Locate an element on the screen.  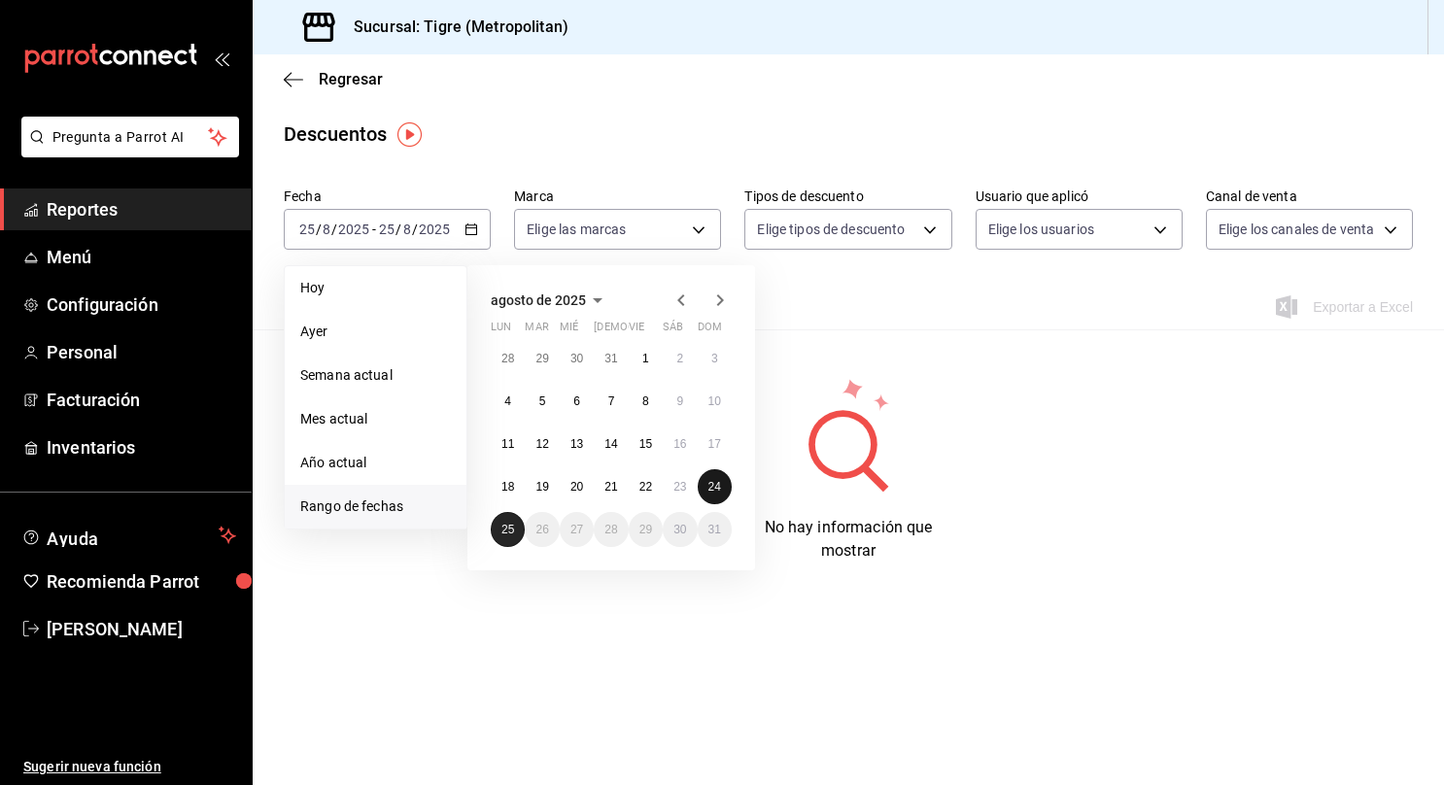
span: Reportes is located at coordinates (141, 209).